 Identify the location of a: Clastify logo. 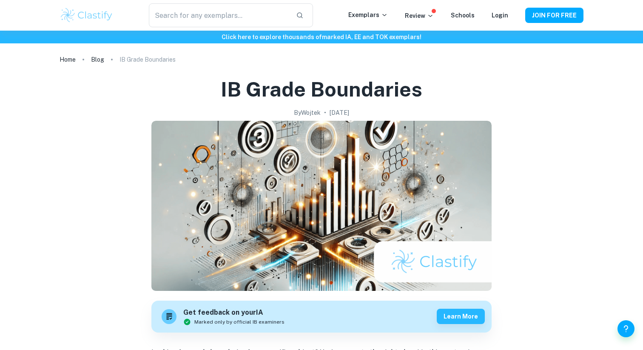
(86, 15).